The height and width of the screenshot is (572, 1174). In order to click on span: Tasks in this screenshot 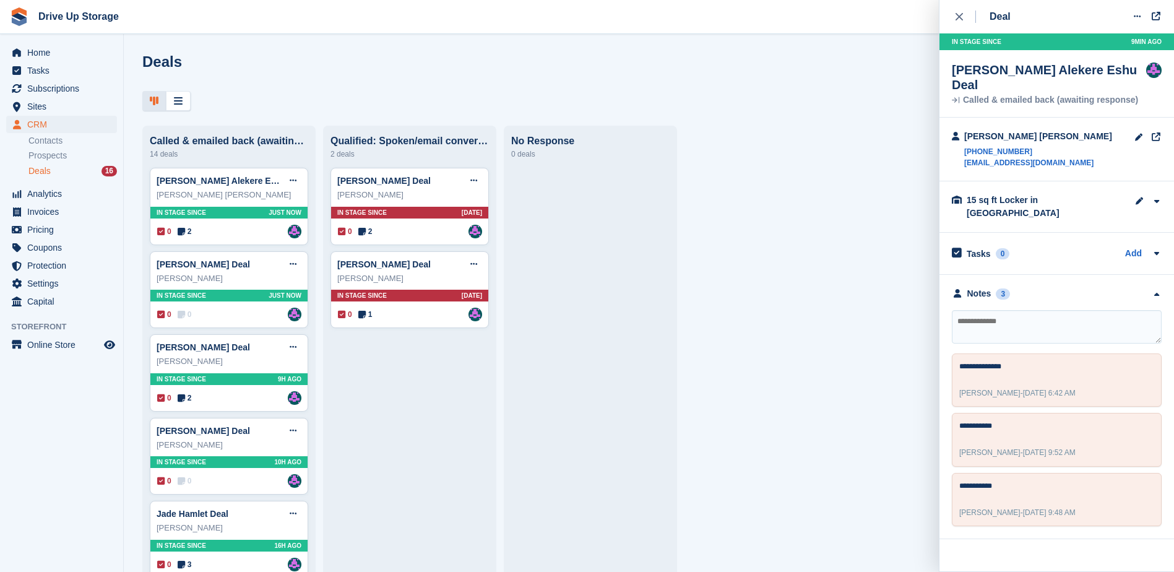, I will do `click(64, 71)`.